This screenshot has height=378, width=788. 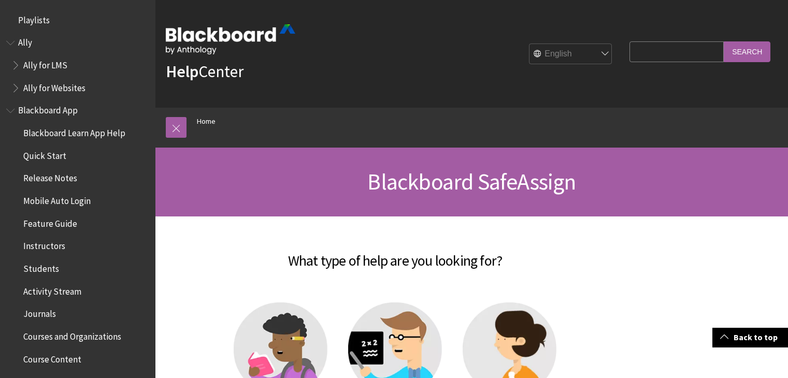 What do you see at coordinates (571, 54) in the screenshot?
I see `select: Site Language Selector` at bounding box center [571, 54].